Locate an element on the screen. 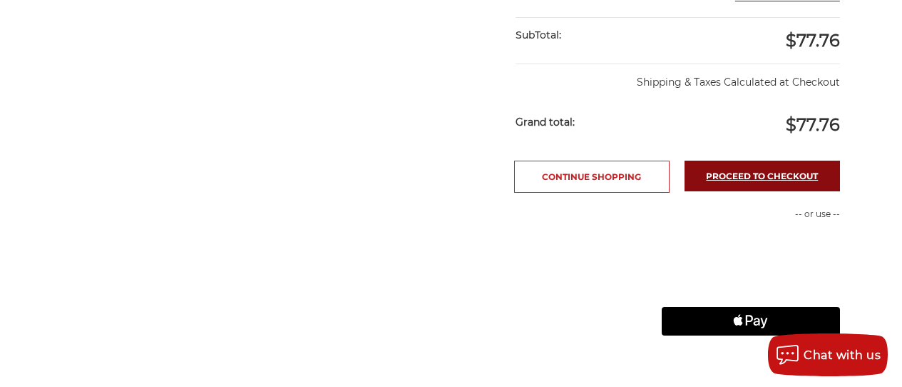  div: SubTotal: is located at coordinates (596, 35).